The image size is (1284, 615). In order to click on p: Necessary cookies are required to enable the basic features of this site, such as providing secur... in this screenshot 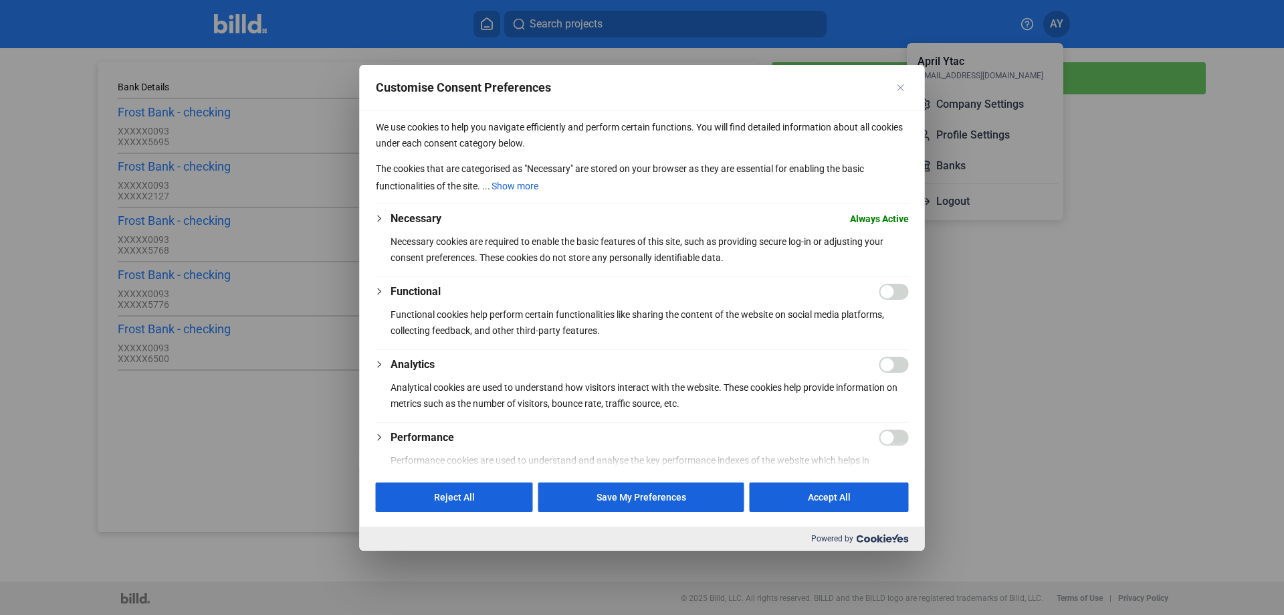, I will do `click(649, 249)`.